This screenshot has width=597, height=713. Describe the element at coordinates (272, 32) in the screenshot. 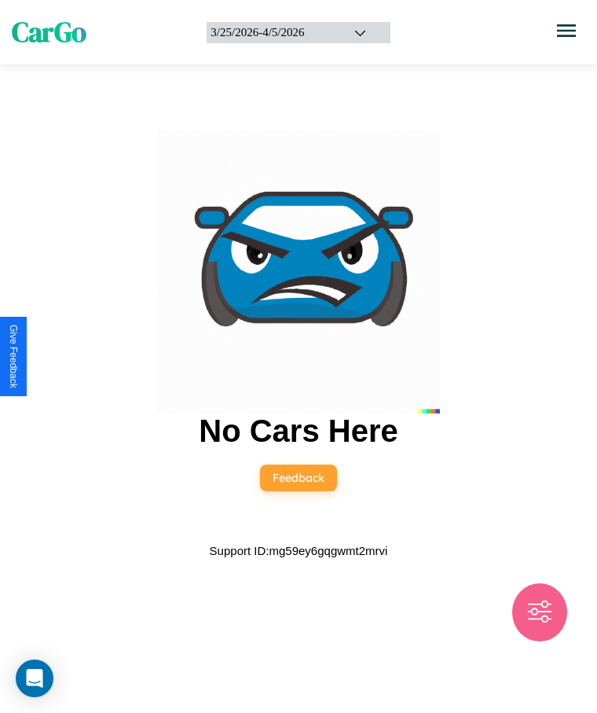

I see `div: 3 / 25 / 2026 - 4 / 5 / 2026` at that location.